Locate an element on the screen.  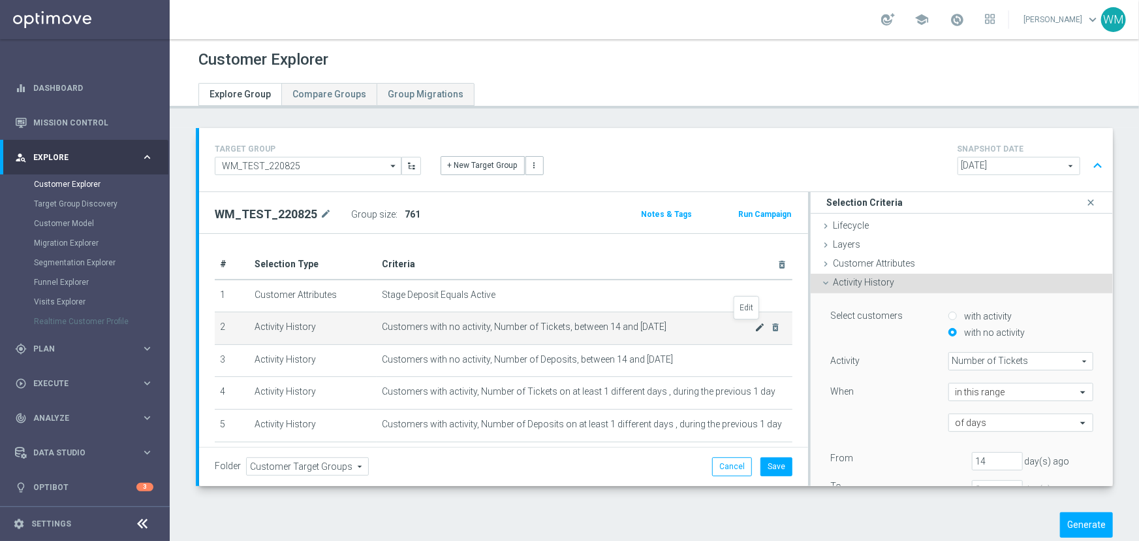
div: gps_fixed Plan keyboard_arrow_right is located at coordinates (84, 349).